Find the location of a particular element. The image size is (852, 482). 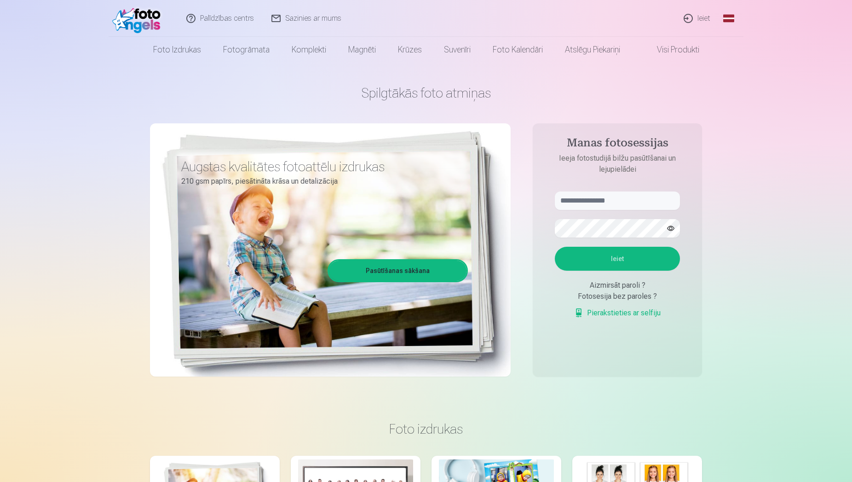

p: Ieeja fotostudijā bilžu pasūtīšanai un lejupielādei is located at coordinates (617, 164).